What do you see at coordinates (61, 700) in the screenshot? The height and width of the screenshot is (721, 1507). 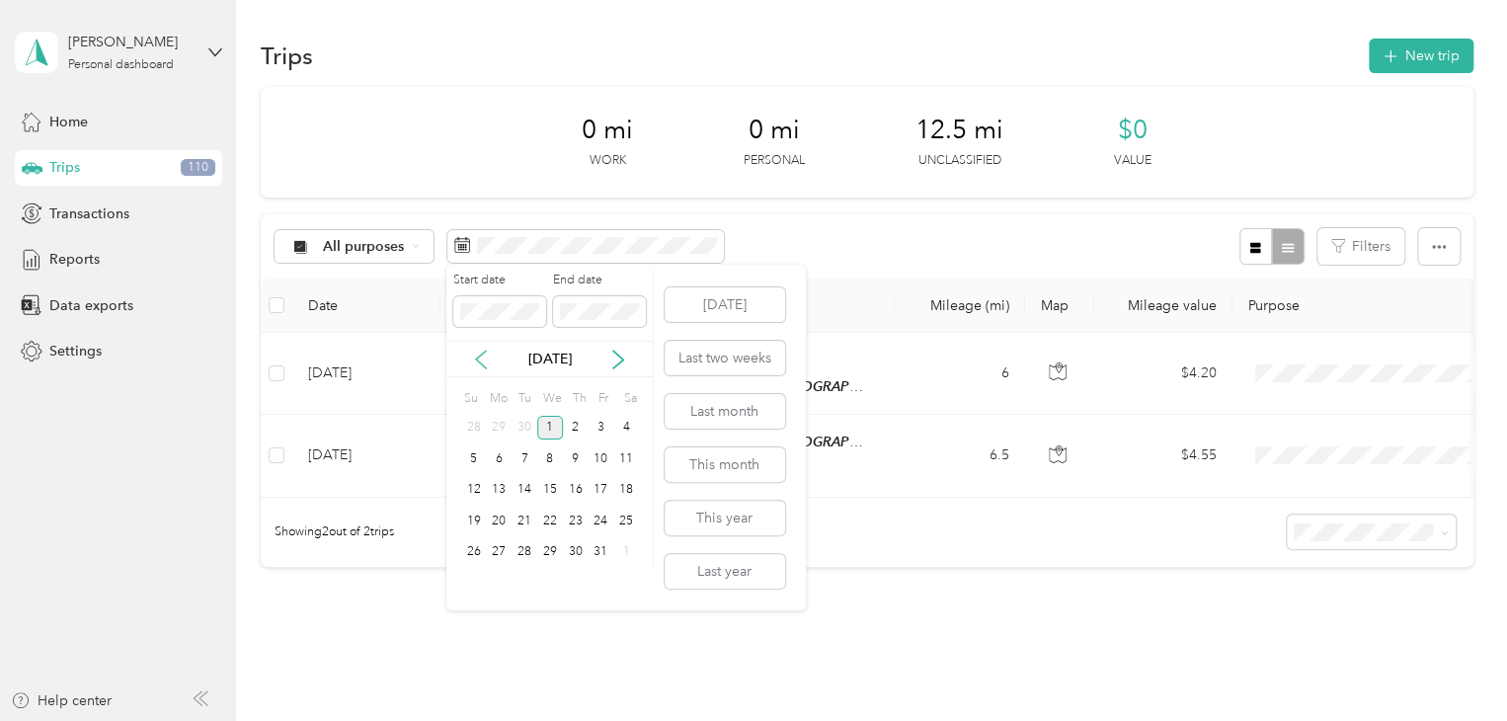 I see `button: Help center` at bounding box center [61, 700].